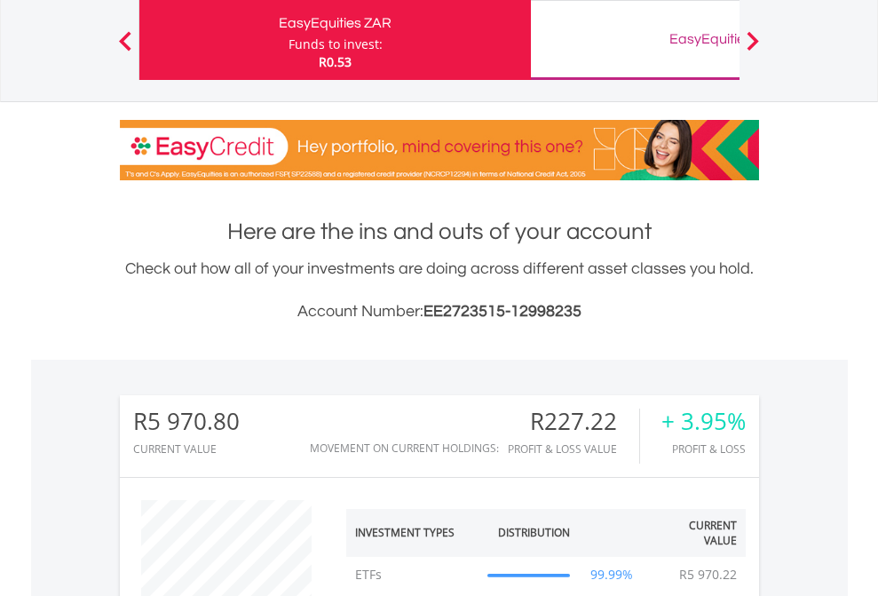 The height and width of the screenshot is (596, 878). Describe the element at coordinates (695, 533) in the screenshot. I see `th: Current Value` at that location.